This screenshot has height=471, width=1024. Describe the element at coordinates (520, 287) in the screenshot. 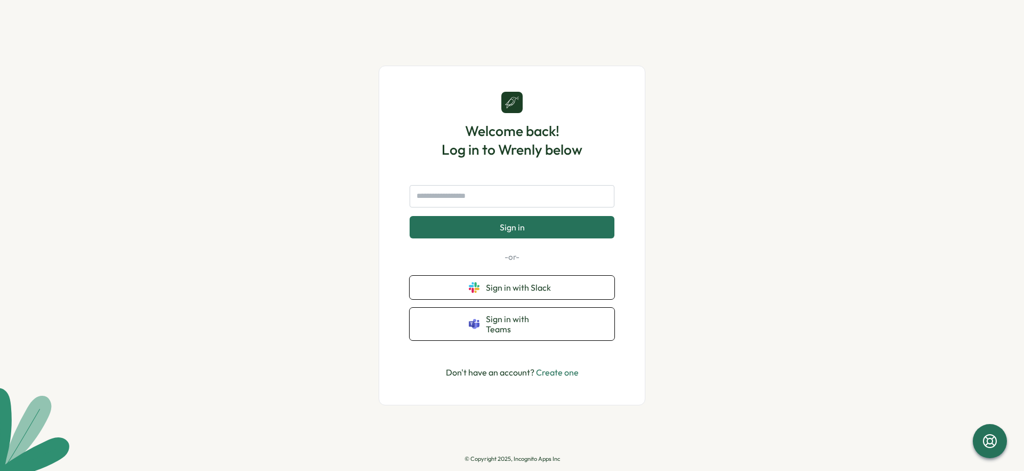

I see `span: Sign in with Slack` at that location.